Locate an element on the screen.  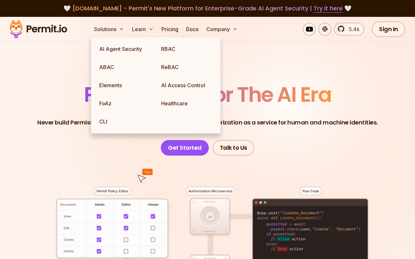
button: Learn is located at coordinates (143, 29).